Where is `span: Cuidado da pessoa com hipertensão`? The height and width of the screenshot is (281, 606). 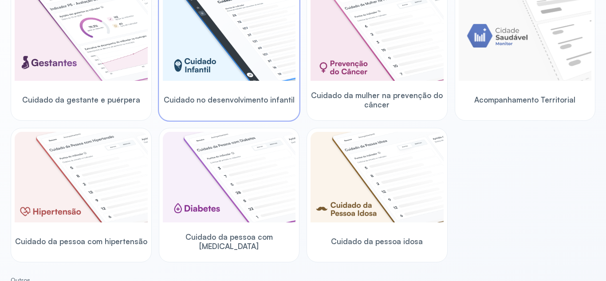
span: Cuidado da pessoa com hipertensão is located at coordinates (81, 241).